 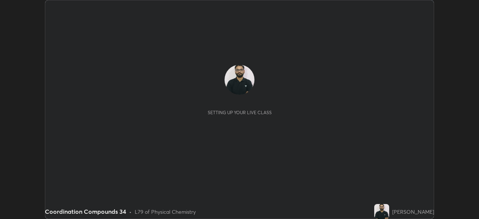 I want to click on div: L79 of Physical Chemistry, so click(x=165, y=211).